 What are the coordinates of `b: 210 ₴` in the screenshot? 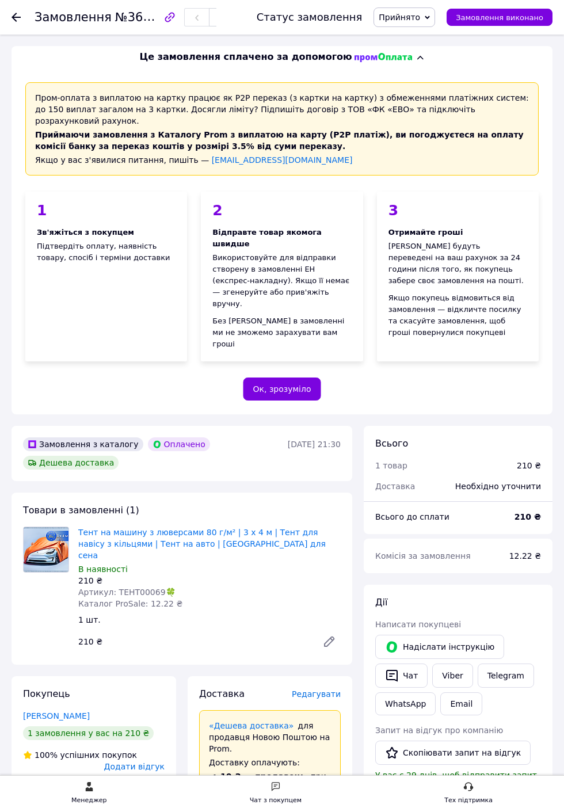 It's located at (528, 517).